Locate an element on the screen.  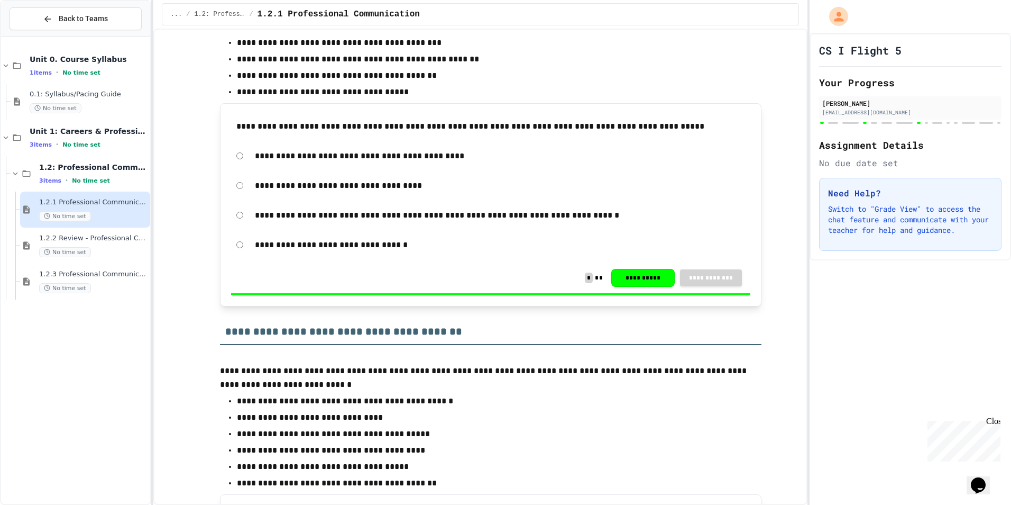
span: Unit 1: Careers & Professionalism is located at coordinates (89, 131).